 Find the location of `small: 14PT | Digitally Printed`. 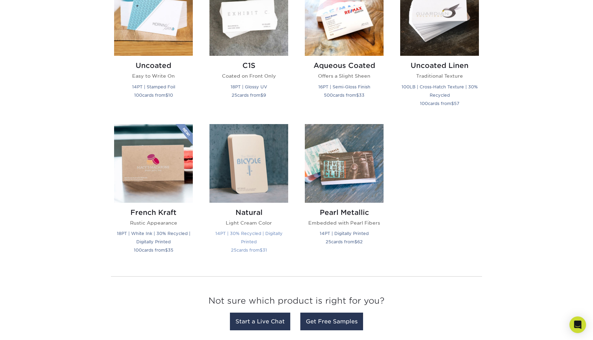

small: 14PT | Digitally Printed is located at coordinates (344, 233).